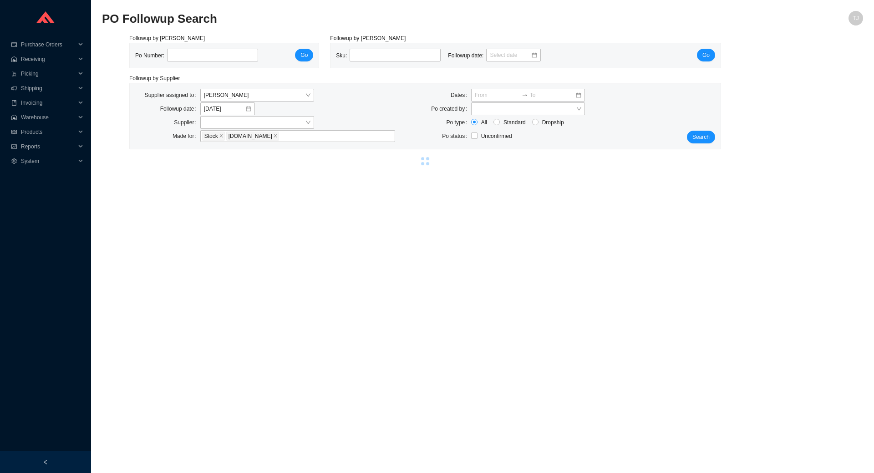  What do you see at coordinates (14, 147) in the screenshot?
I see `span: fund` at bounding box center [14, 147].